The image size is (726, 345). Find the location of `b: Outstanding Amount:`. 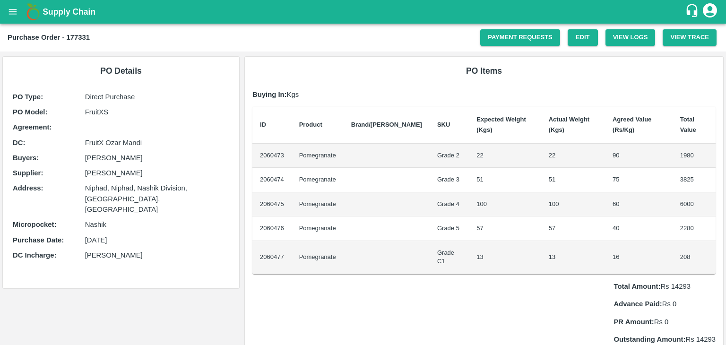

b: Outstanding Amount: is located at coordinates (649, 339).